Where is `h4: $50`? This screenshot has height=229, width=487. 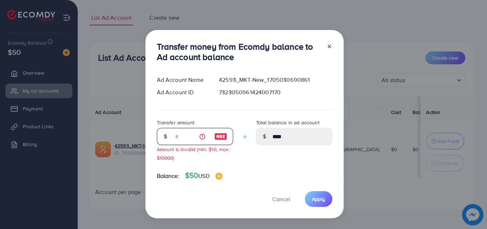 h4: $50 is located at coordinates (204, 175).